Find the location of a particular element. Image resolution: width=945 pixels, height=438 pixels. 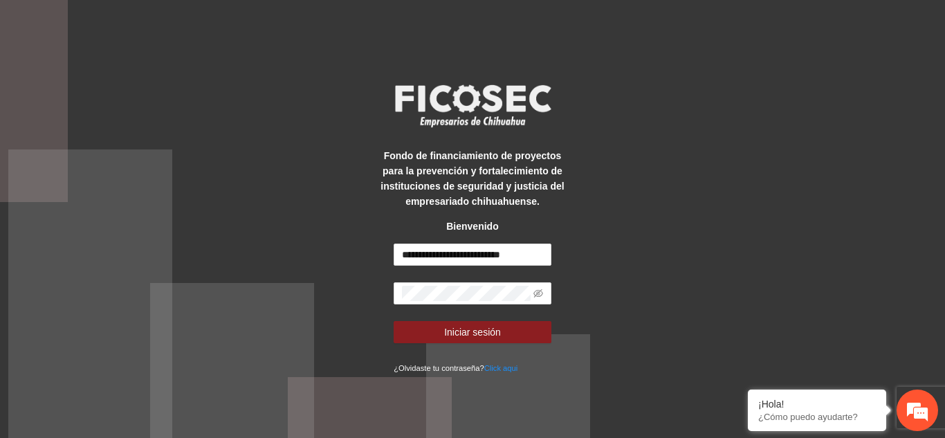

div: Chatee con nosotros ahora is located at coordinates (152, 80).